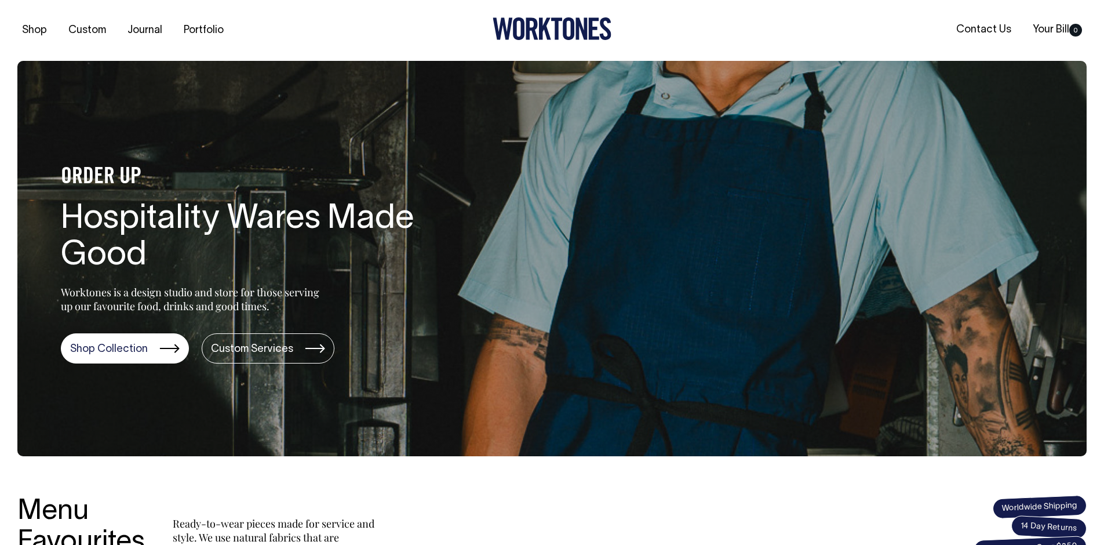 Image resolution: width=1104 pixels, height=545 pixels. Describe the element at coordinates (34, 30) in the screenshot. I see `a: Shop` at that location.